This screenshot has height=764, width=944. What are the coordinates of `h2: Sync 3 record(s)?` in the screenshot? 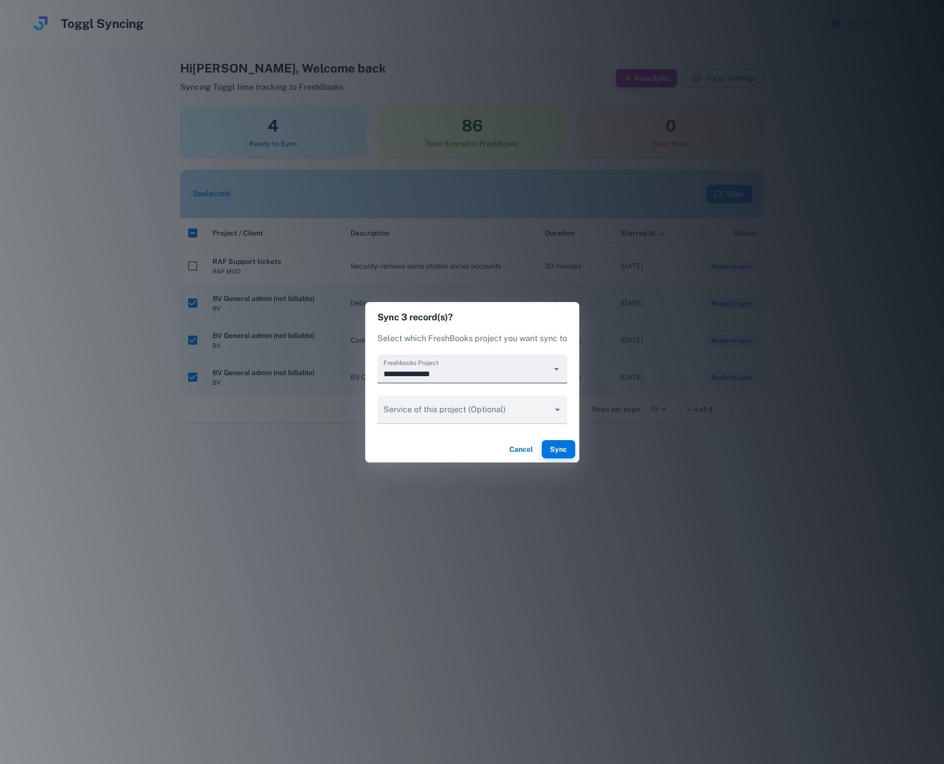 It's located at (472, 317).